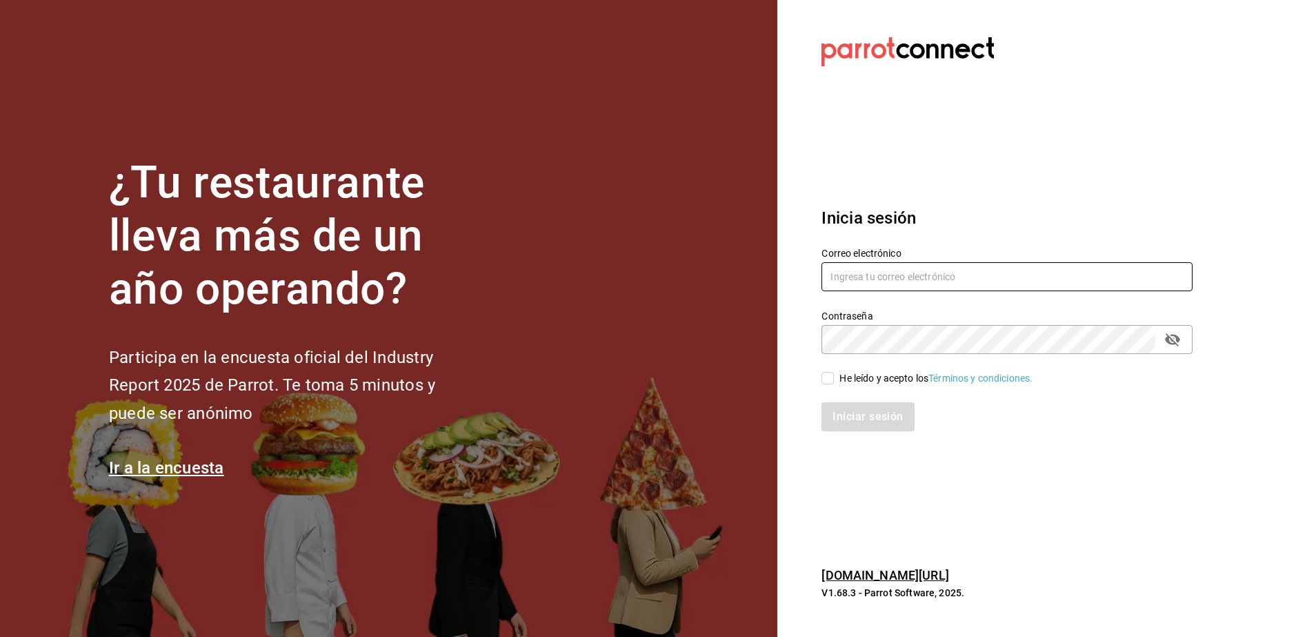 This screenshot has width=1296, height=637. Describe the element at coordinates (166, 468) in the screenshot. I see `a: Ir a la encuesta` at that location.